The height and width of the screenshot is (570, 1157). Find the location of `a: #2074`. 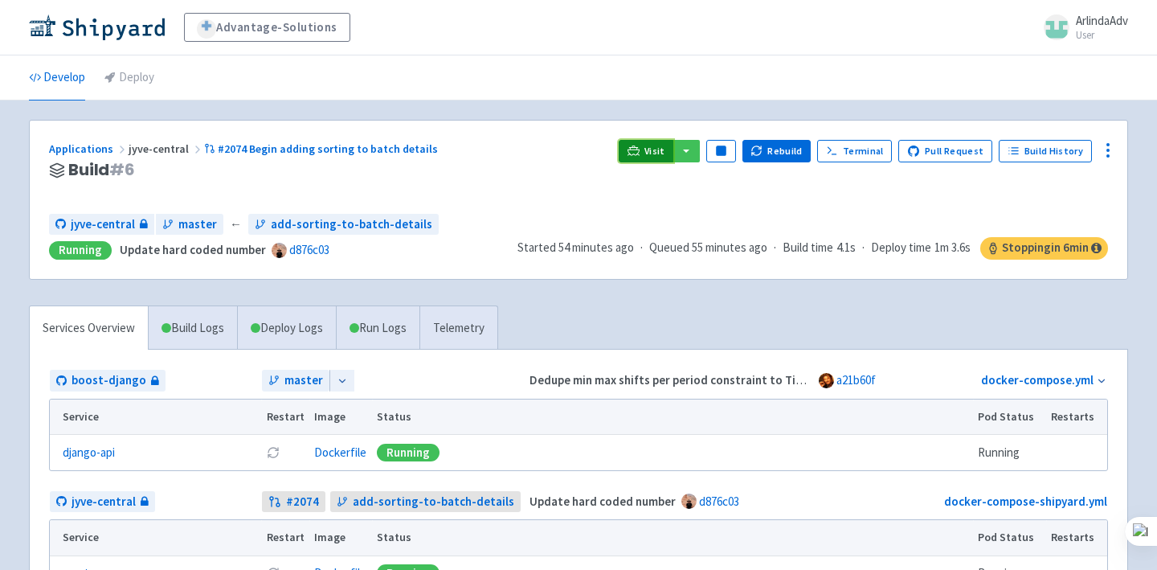

a: #2074 is located at coordinates (293, 501).